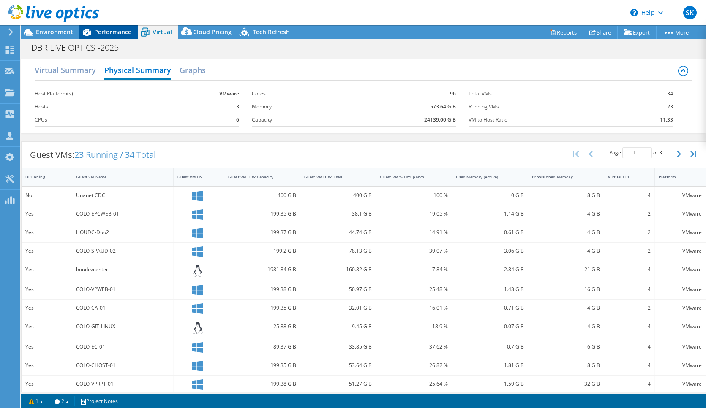  What do you see at coordinates (122, 384) in the screenshot?
I see `div: COLO-VPRPT-01` at bounding box center [122, 384].